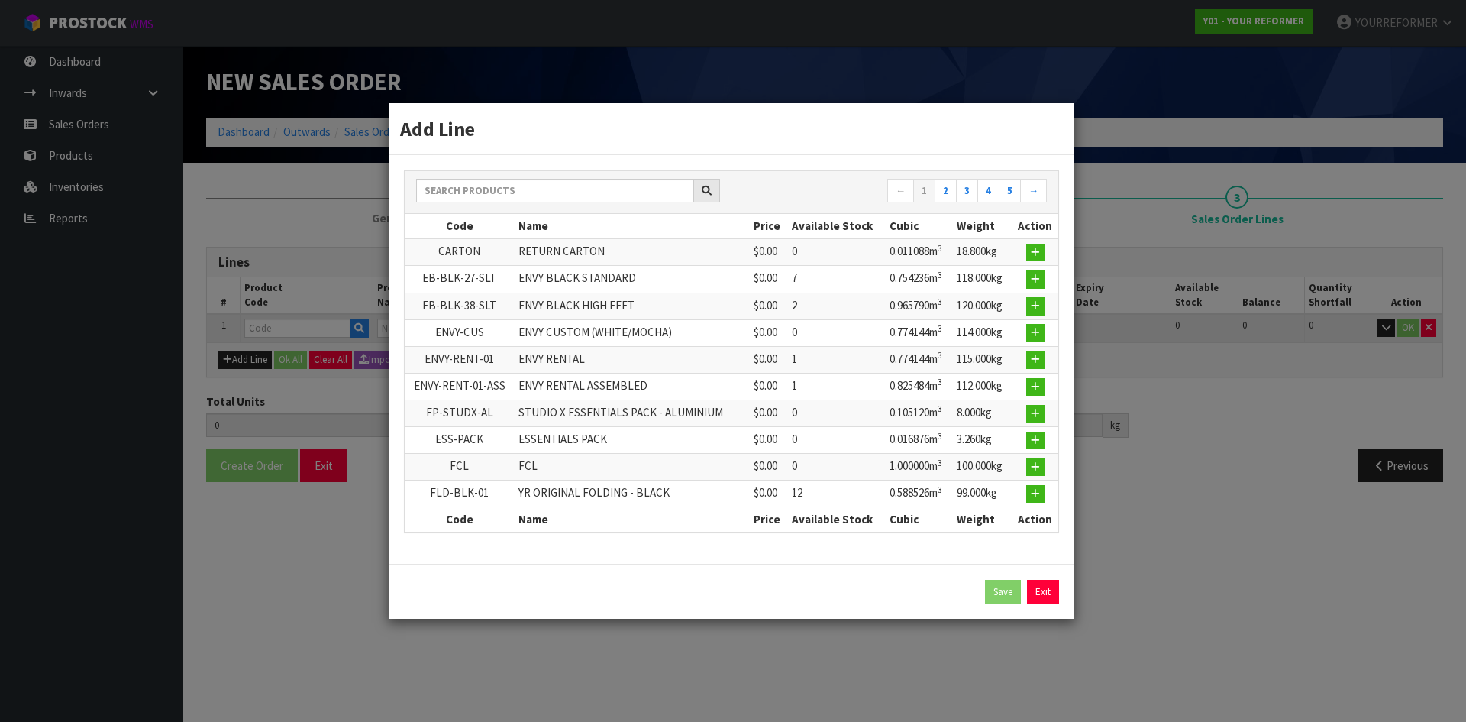  I want to click on td: 2, so click(837, 306).